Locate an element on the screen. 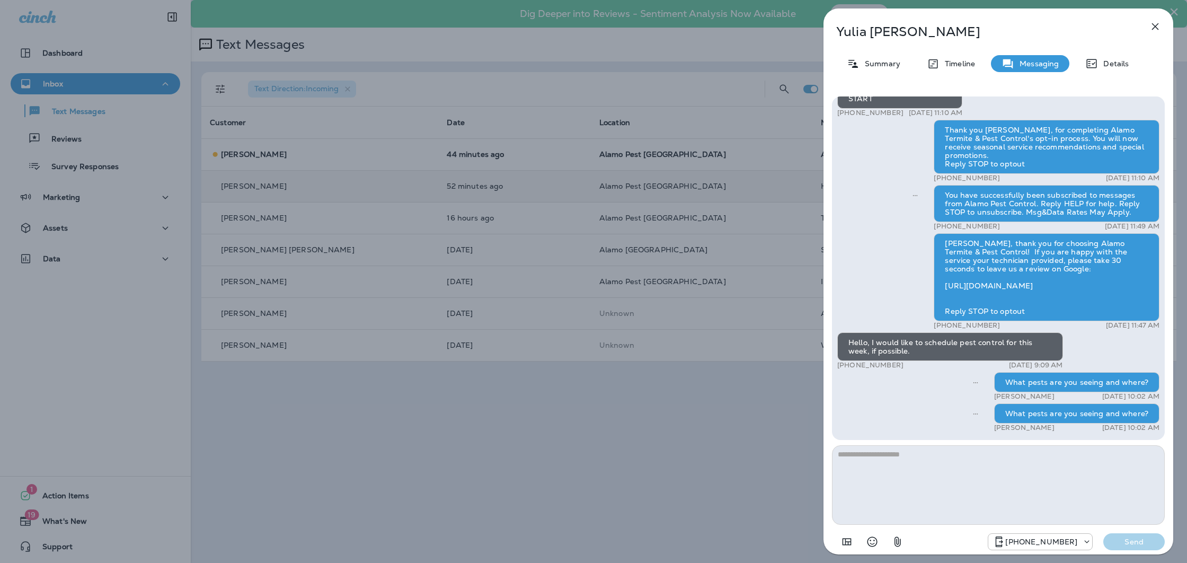  p: Timeline is located at coordinates (957, 64).